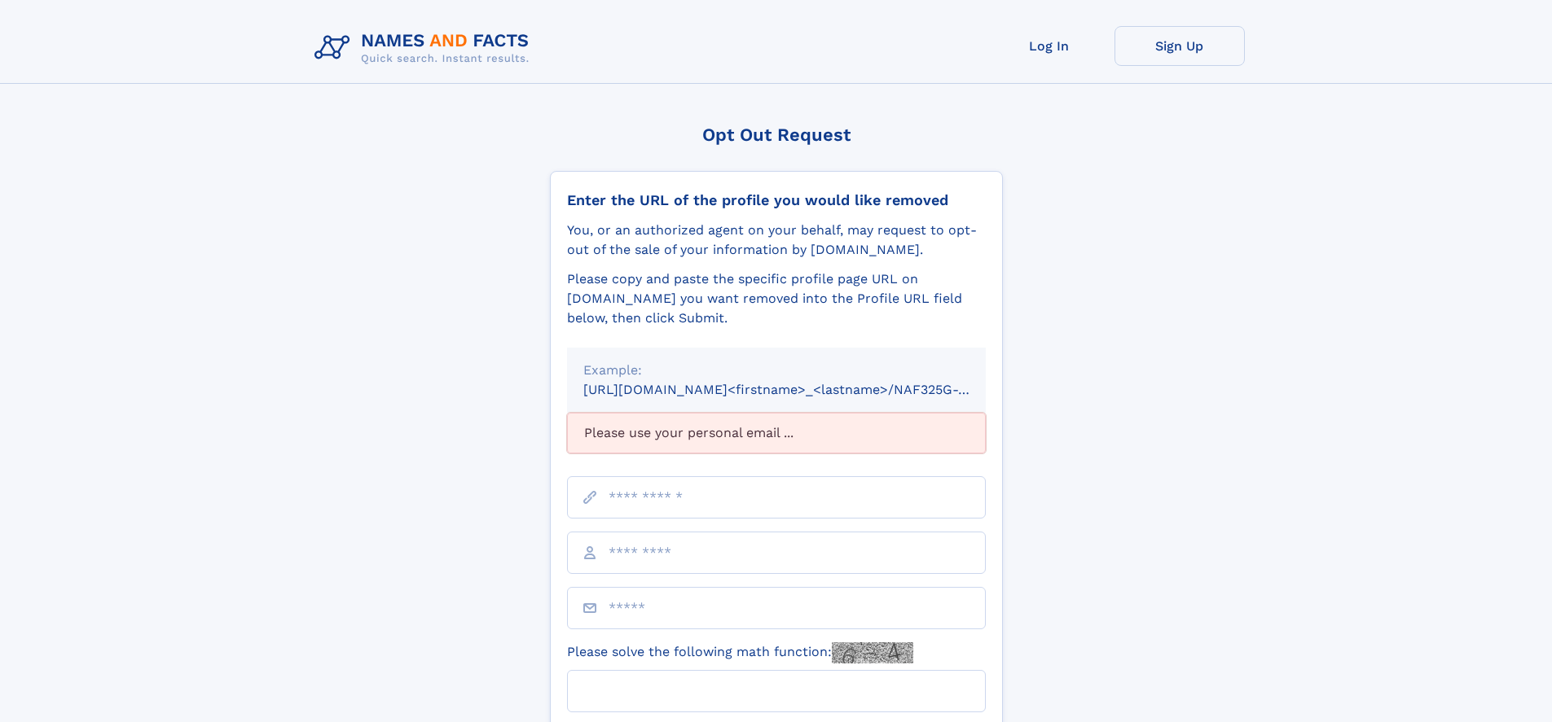  I want to click on a: Log In, so click(1049, 46).